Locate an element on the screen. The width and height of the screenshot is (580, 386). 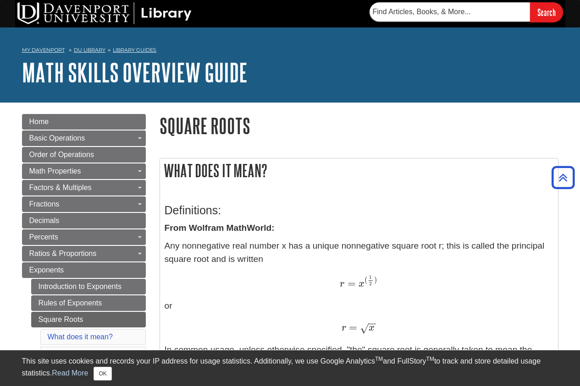
div: This site uses cookies and records your IP address for usage statistics. Additionally, we use Goo... is located at coordinates (290, 368).